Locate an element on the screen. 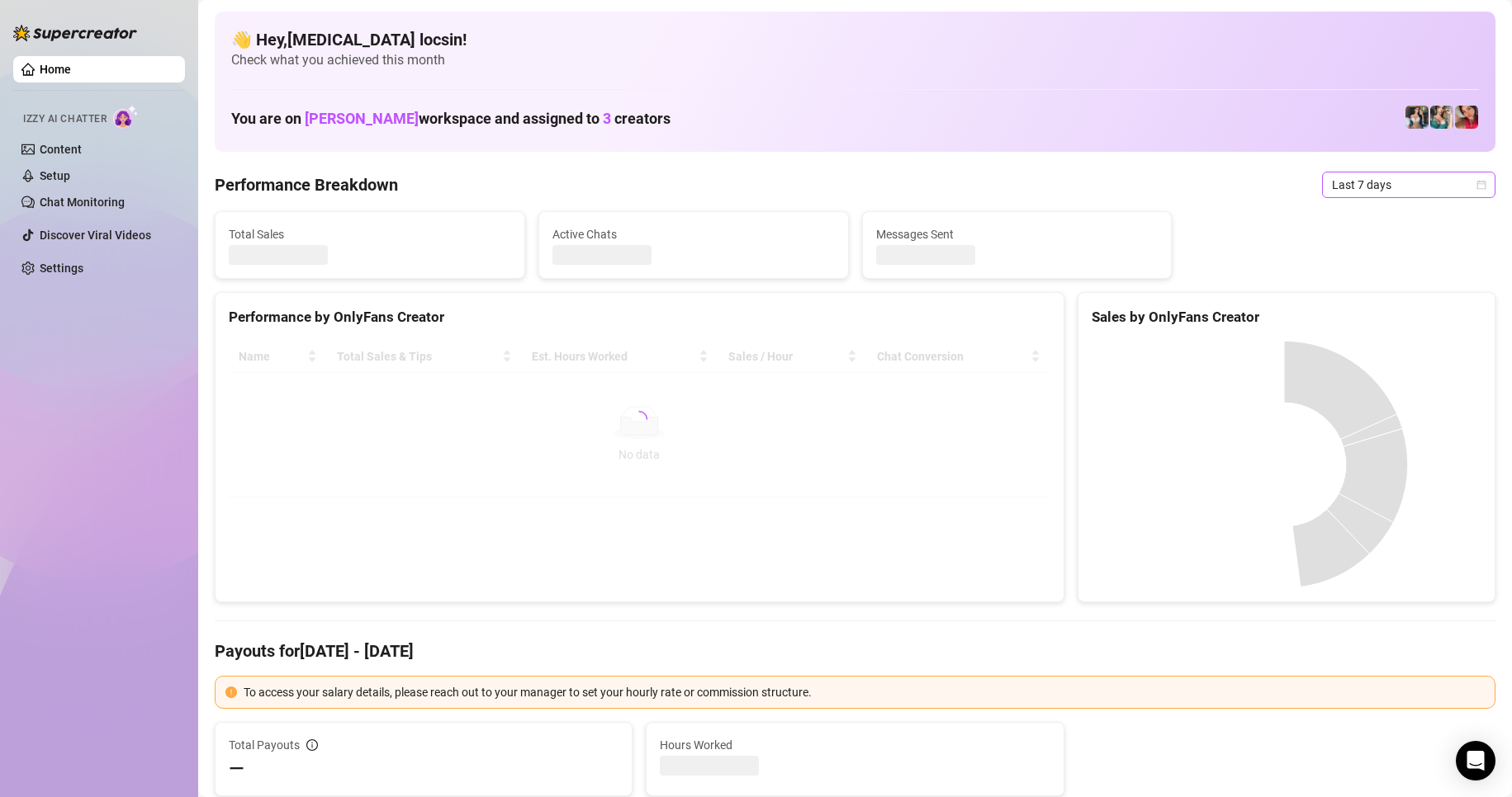 The height and width of the screenshot is (797, 1512). span: Hours Worked is located at coordinates (855, 745).